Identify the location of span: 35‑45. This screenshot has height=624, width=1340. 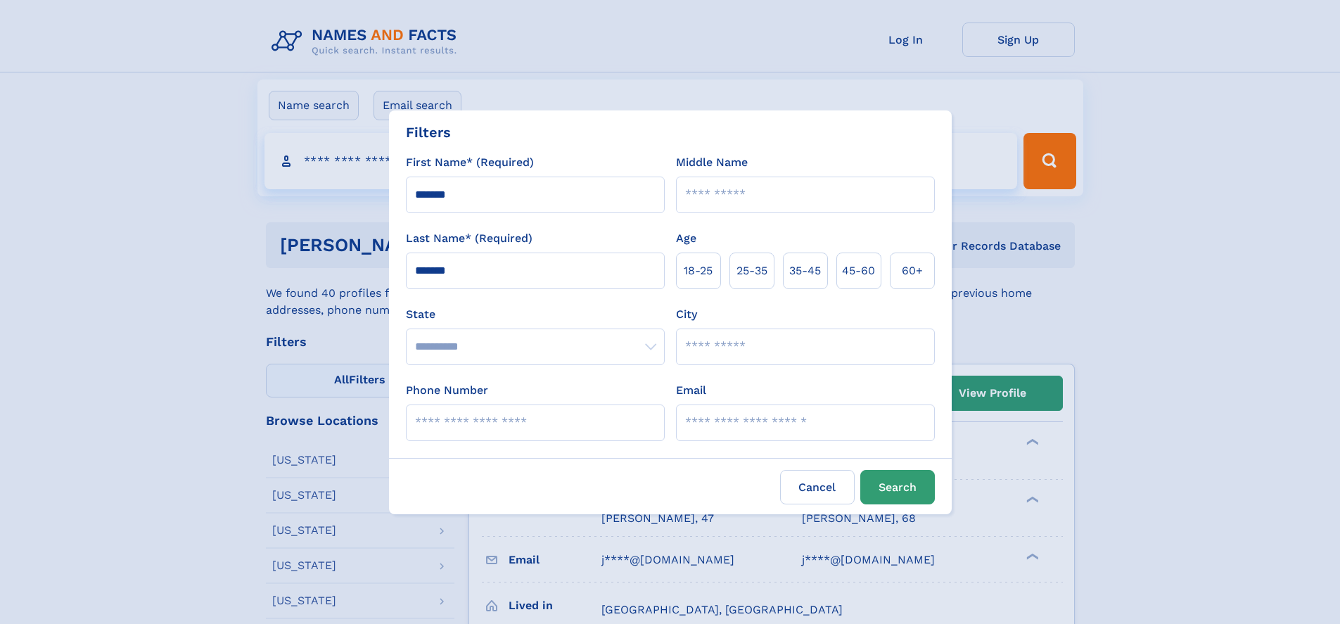
(805, 271).